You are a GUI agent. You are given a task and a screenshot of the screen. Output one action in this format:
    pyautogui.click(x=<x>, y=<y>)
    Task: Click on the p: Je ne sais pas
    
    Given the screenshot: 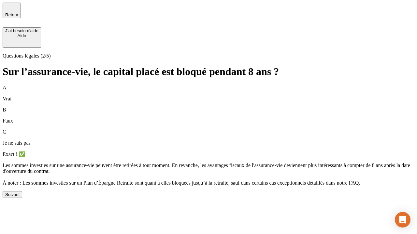 What is the action you would take?
    pyautogui.click(x=208, y=143)
    